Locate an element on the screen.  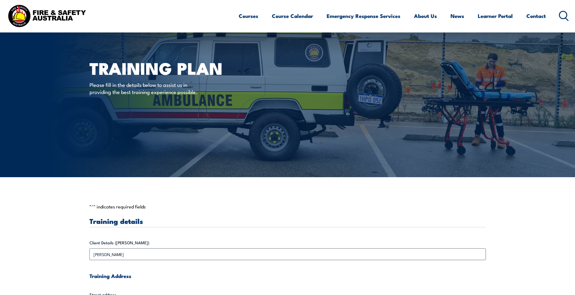
a: Learner Portal is located at coordinates (495, 16).